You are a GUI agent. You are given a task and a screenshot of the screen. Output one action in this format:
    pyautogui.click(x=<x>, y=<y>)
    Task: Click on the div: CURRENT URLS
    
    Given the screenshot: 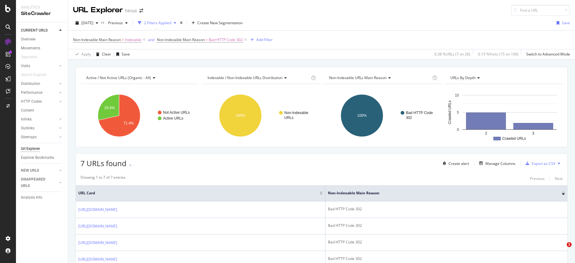 What is the action you would take?
    pyautogui.click(x=34, y=30)
    